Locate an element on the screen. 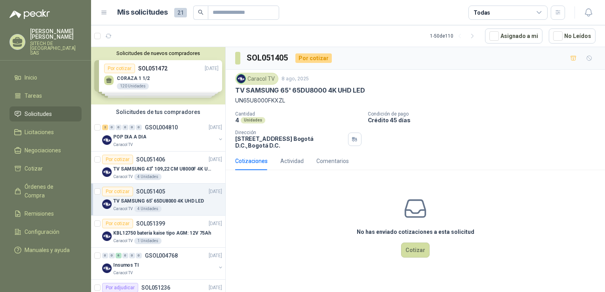 Image resolution: width=605 pixels, height=292 pixels. span: Cotizar is located at coordinates (34, 169).